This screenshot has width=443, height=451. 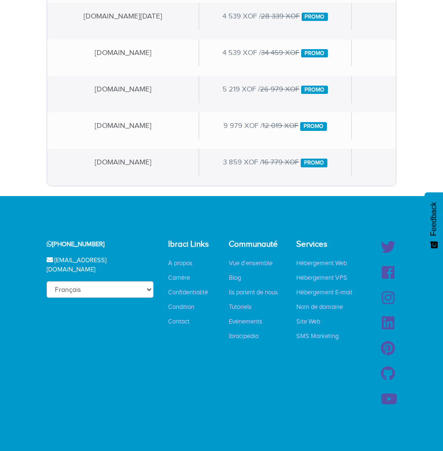 What do you see at coordinates (434, 225) in the screenshot?
I see `button: Feedback - Afficher l’enquête` at bounding box center [434, 225].